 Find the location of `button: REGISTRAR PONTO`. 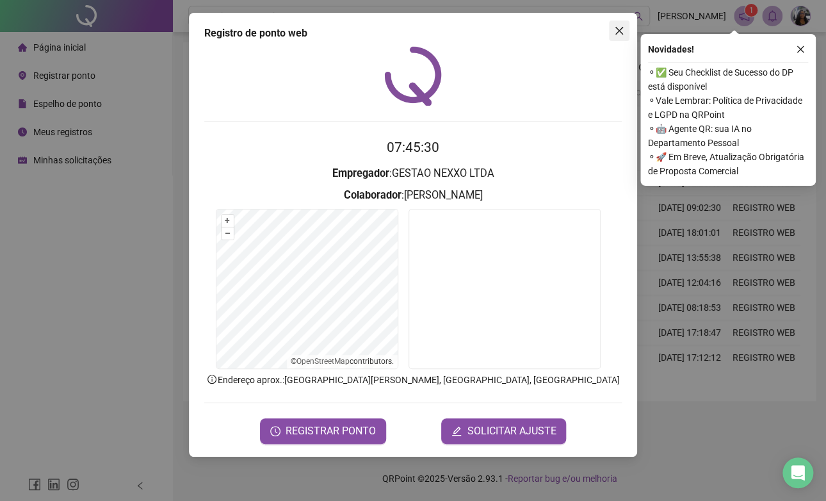

button: REGISTRAR PONTO is located at coordinates (323, 431).